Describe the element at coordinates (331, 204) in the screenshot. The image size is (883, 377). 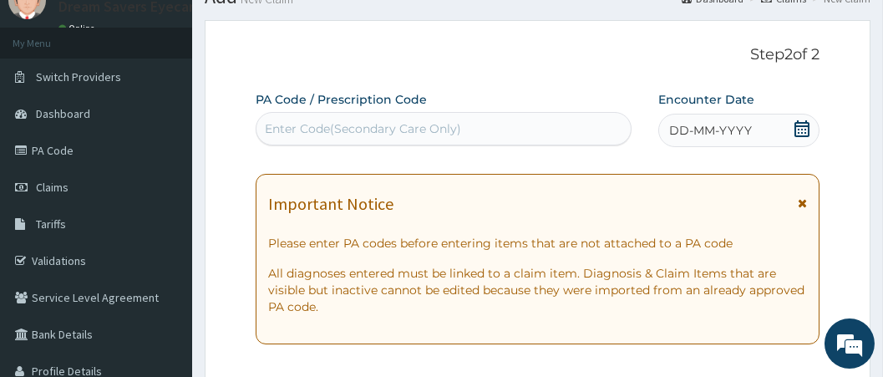
I see `h1: Important Notice` at that location.